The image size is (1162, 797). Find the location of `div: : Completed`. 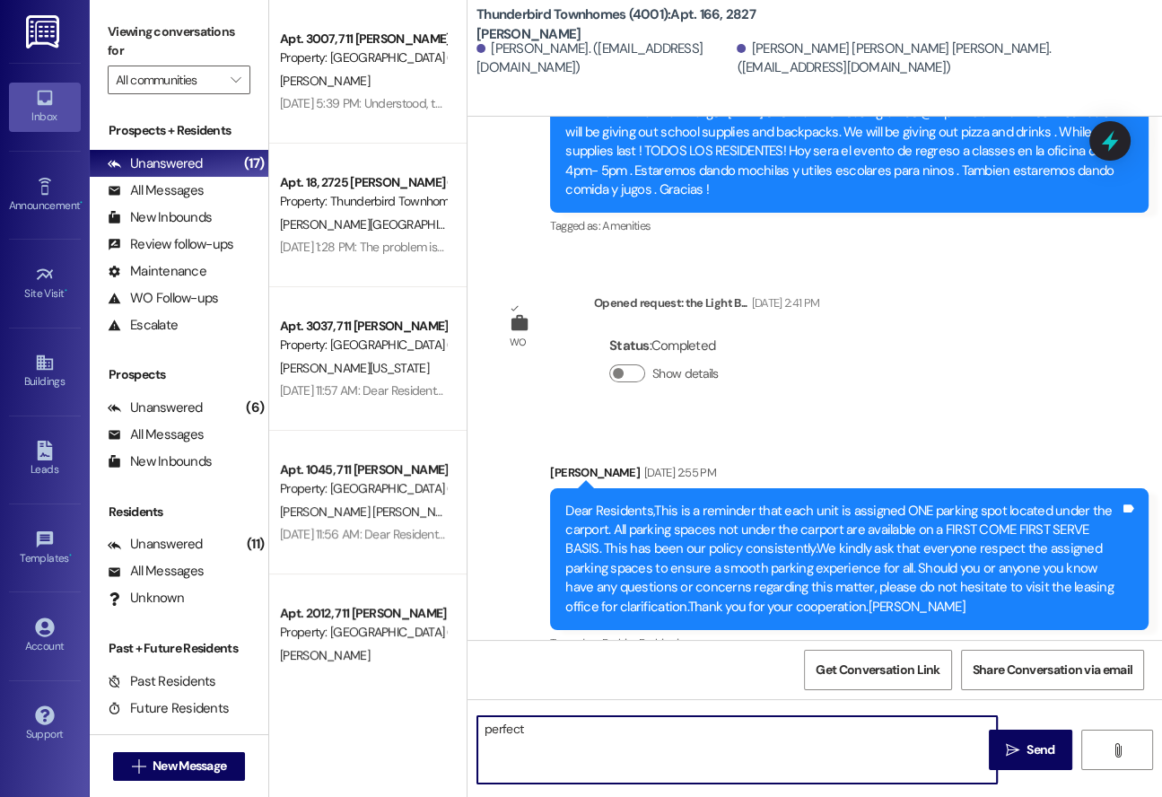

div: : Completed is located at coordinates (668, 346).